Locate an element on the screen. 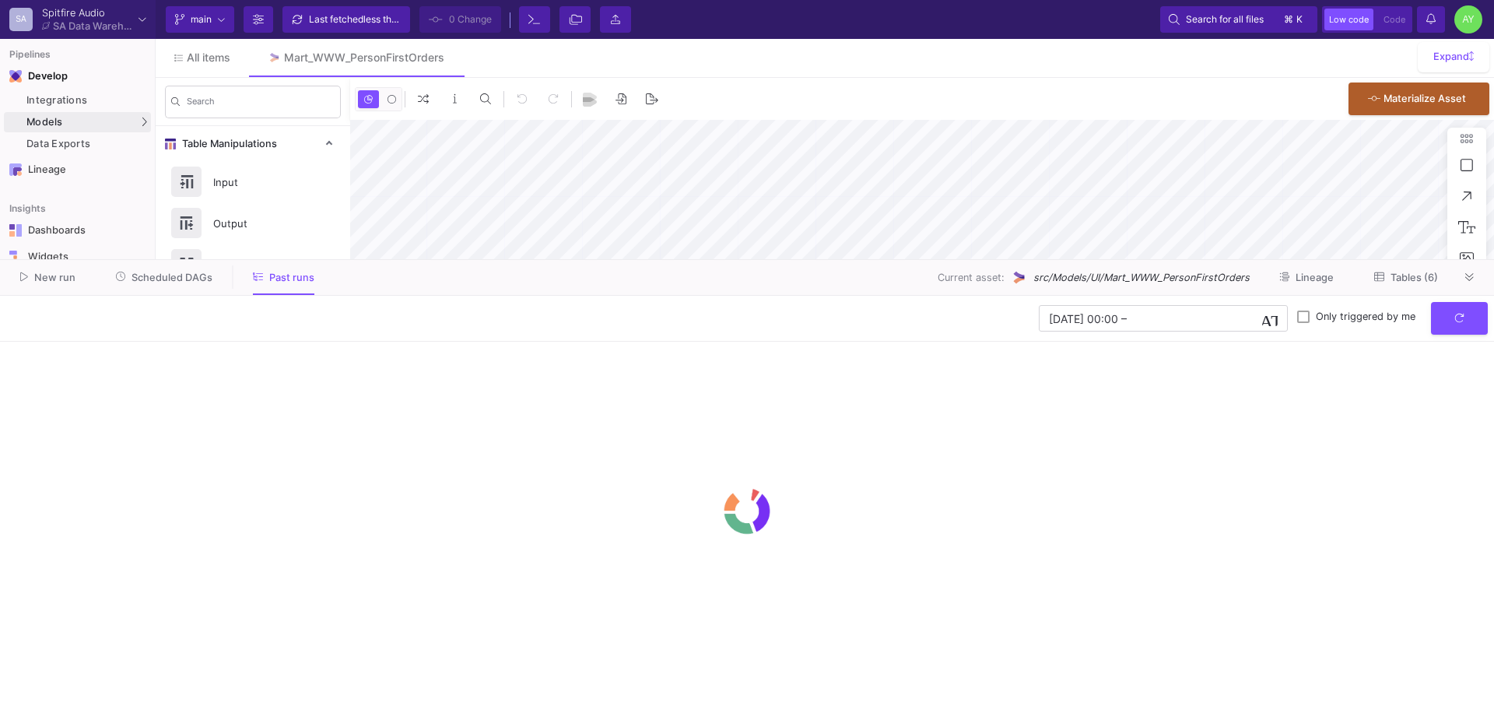  button: Scheduled DAGs is located at coordinates (164, 277).